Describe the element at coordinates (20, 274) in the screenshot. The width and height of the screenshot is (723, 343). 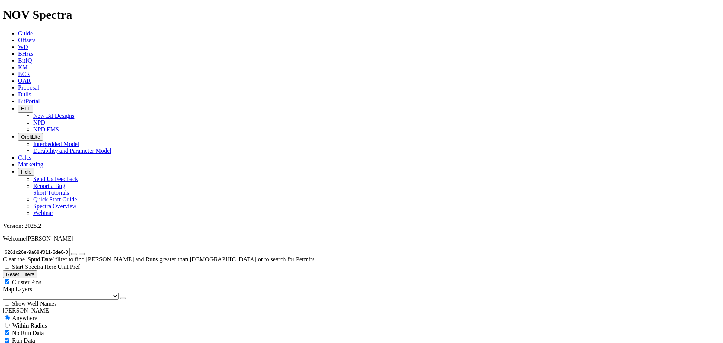
I see `button: Reset Filters` at that location.